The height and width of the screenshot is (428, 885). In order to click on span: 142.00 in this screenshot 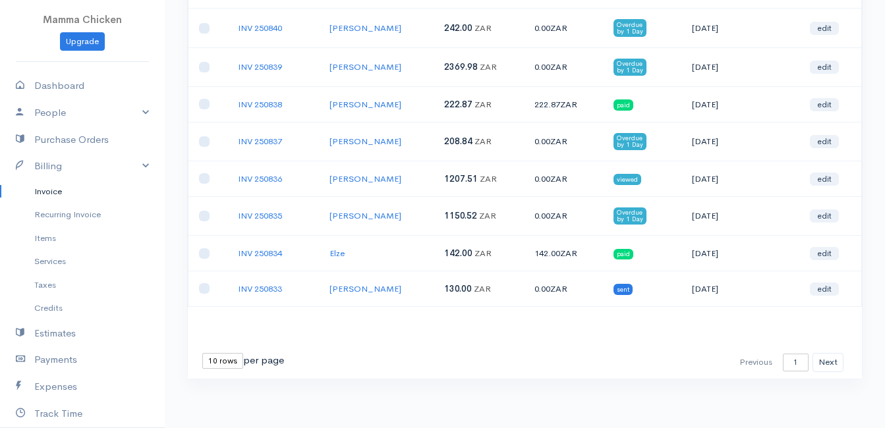, I will do `click(458, 253)`.